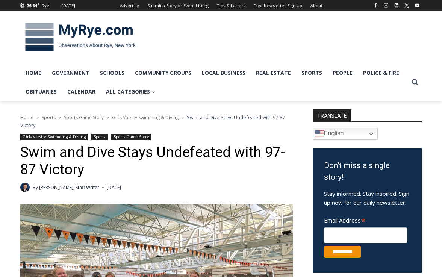  I want to click on a: Community Groups, so click(163, 73).